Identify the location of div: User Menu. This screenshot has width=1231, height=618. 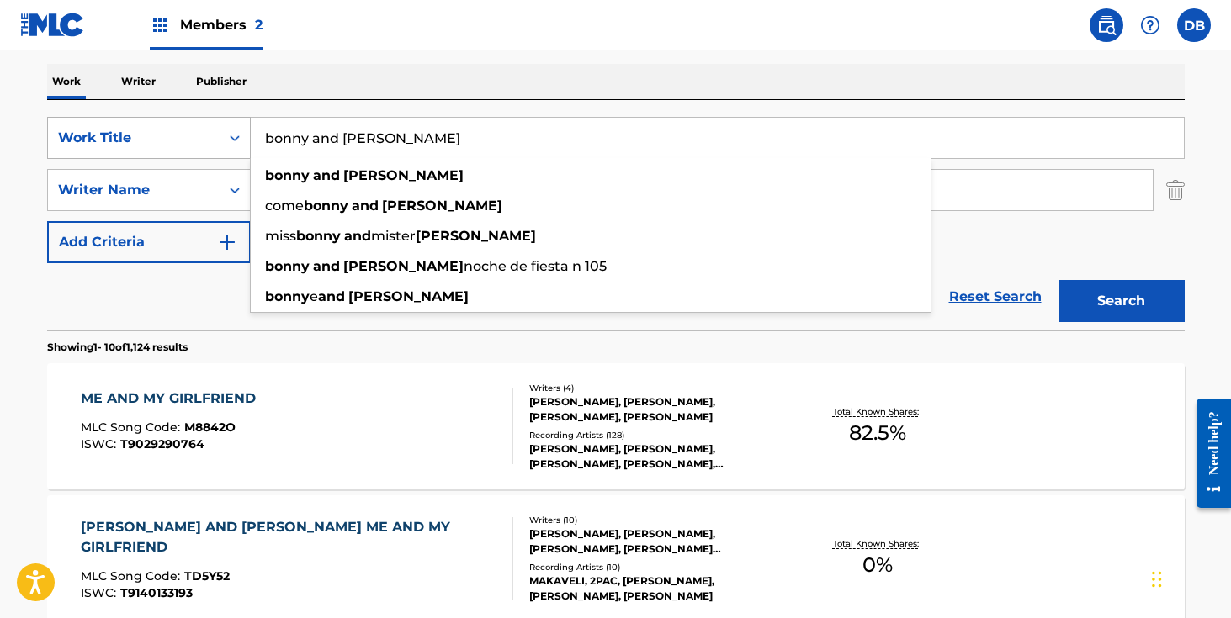
(1194, 25).